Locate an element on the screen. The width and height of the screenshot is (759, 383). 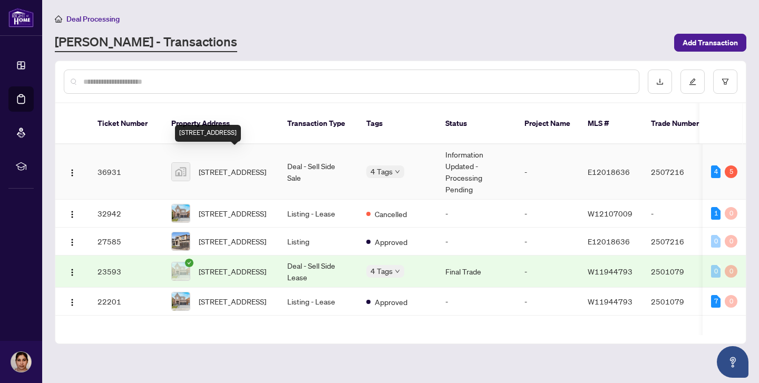
img: Profile Icon is located at coordinates (21, 362).